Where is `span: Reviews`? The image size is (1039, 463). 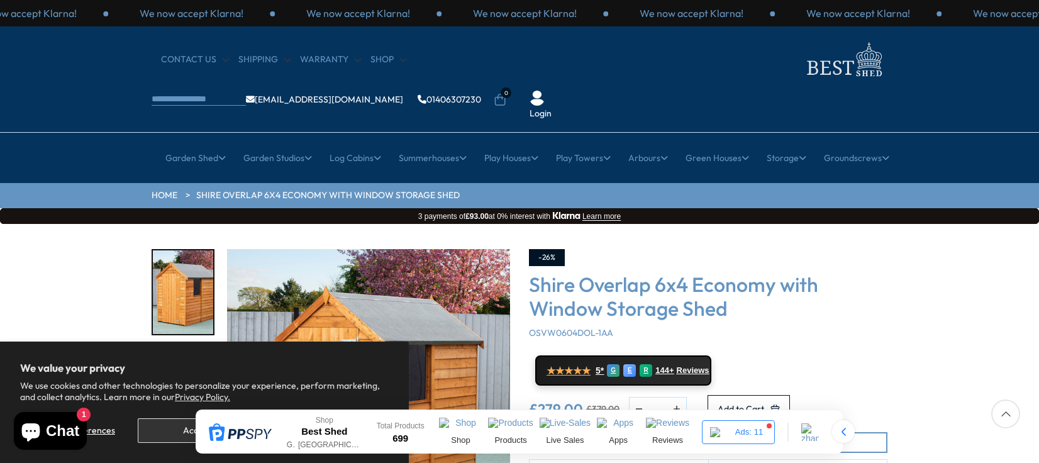
span: Reviews is located at coordinates (693, 371).